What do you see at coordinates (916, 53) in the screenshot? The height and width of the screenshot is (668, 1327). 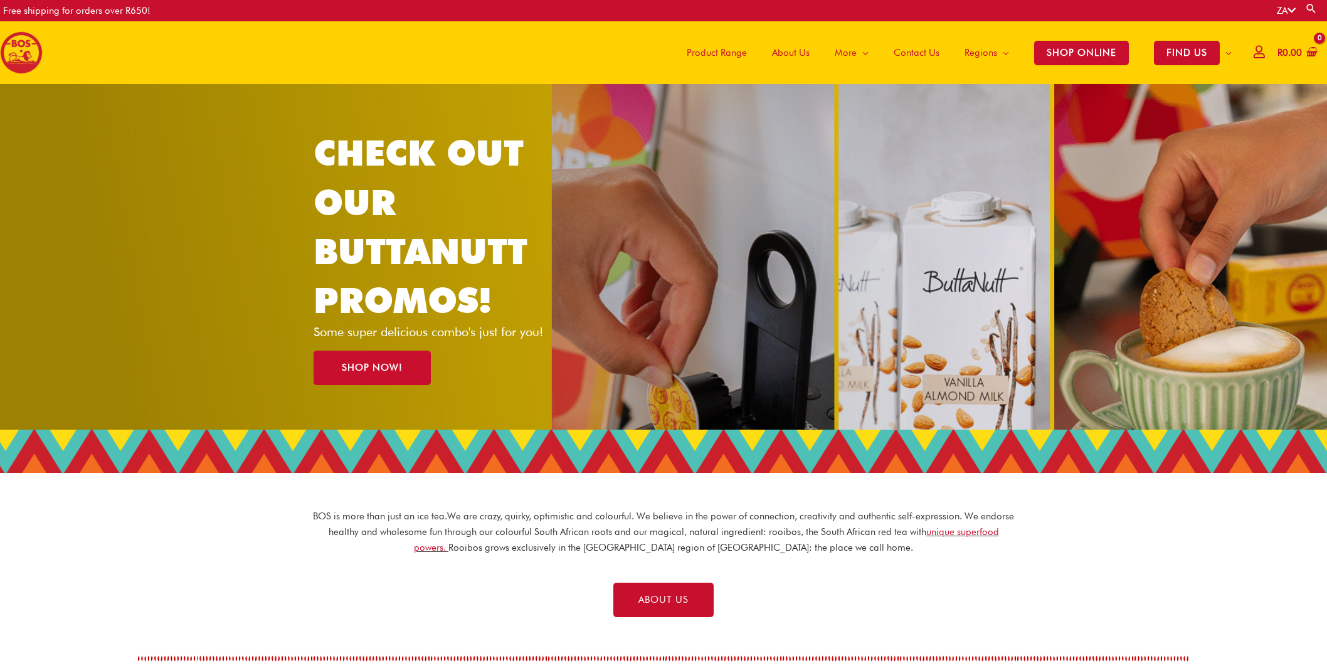 I see `span: Contact Us` at bounding box center [916, 53].